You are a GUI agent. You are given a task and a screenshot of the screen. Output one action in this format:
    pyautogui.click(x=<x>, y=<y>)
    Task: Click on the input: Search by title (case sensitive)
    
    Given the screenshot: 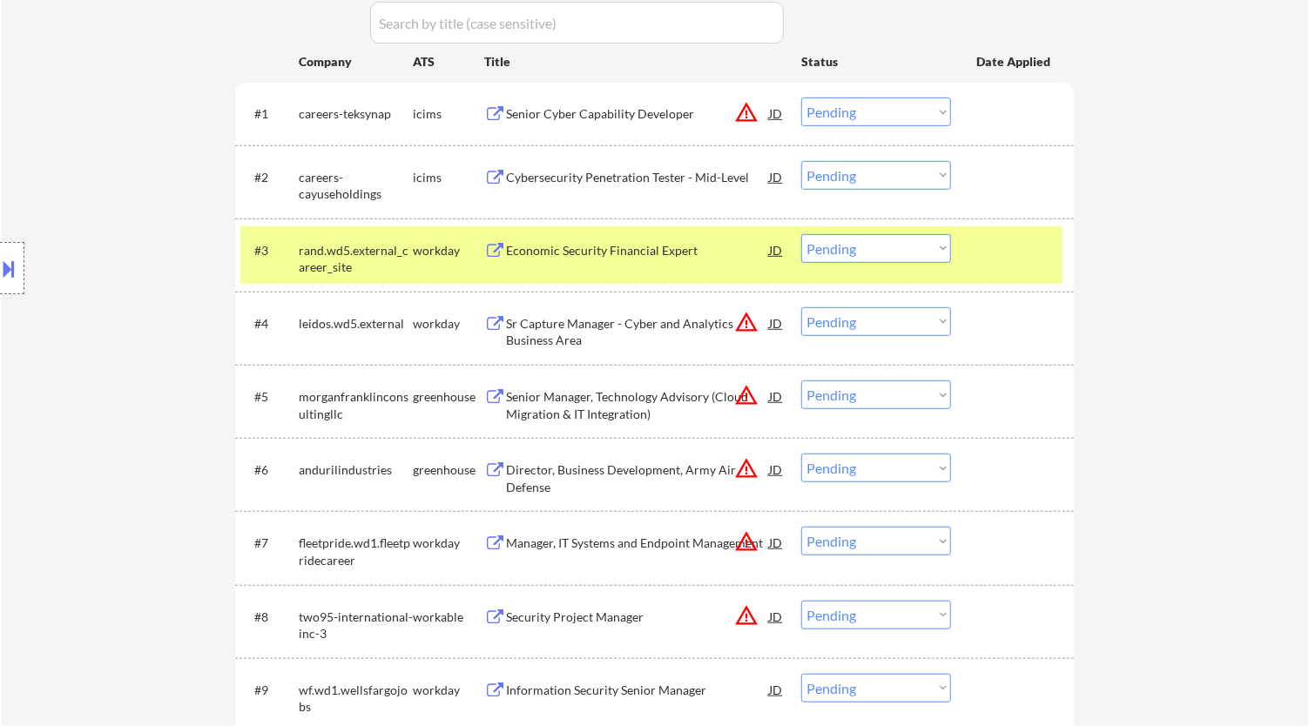 What is the action you would take?
    pyautogui.click(x=576, y=23)
    